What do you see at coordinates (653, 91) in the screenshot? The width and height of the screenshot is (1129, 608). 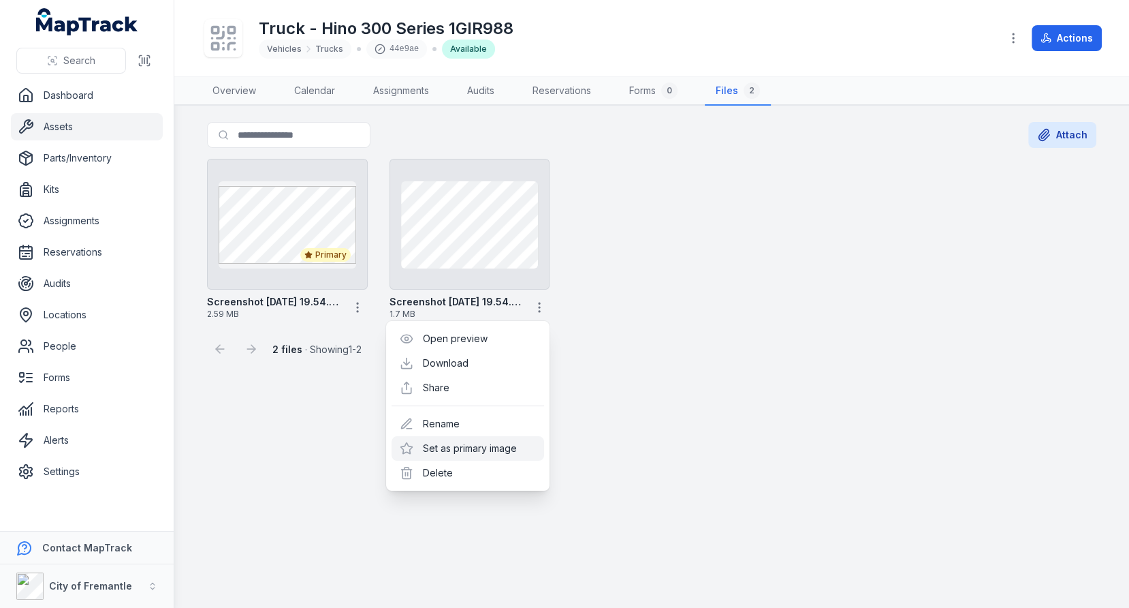 I see `a: Forms0` at bounding box center [653, 91].